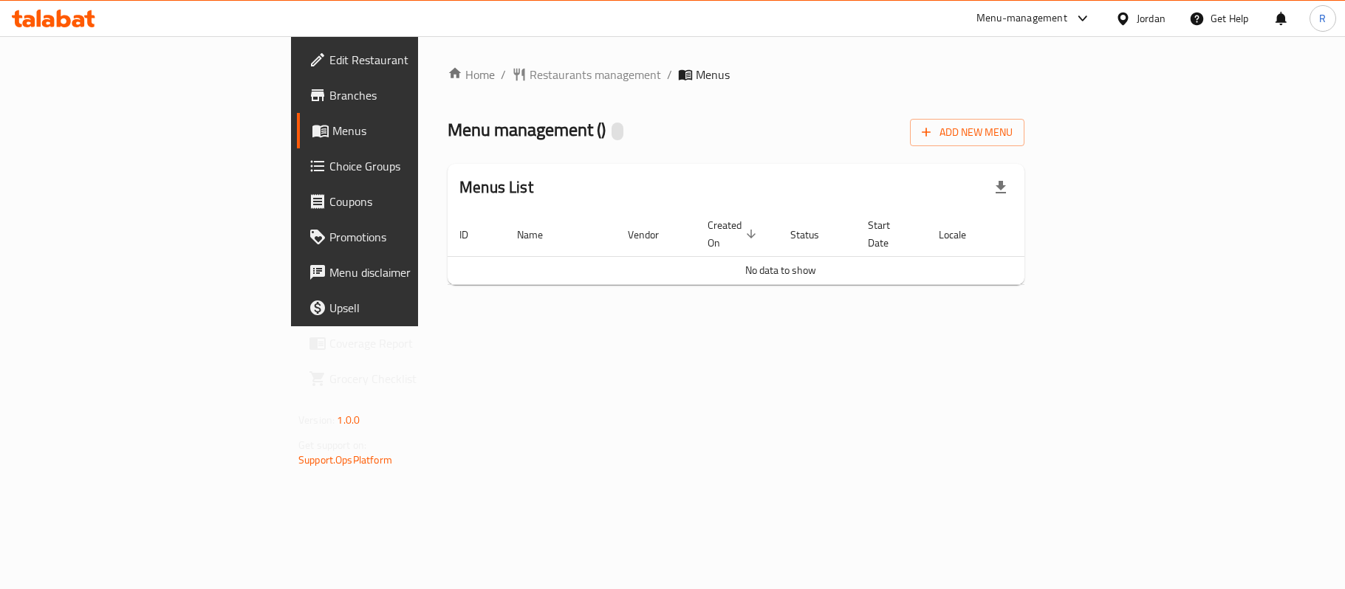 This screenshot has width=1345, height=589. Describe the element at coordinates (595, 75) in the screenshot. I see `span: Restaurants management` at that location.